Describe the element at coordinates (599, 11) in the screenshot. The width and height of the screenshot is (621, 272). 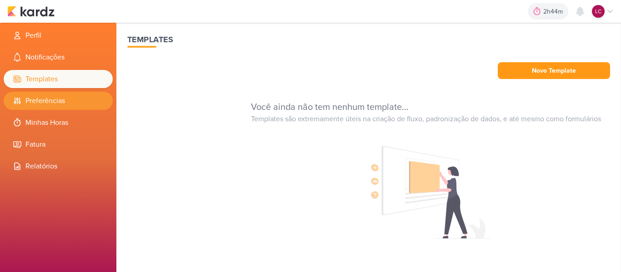
I see `div: Laís Costa` at that location.